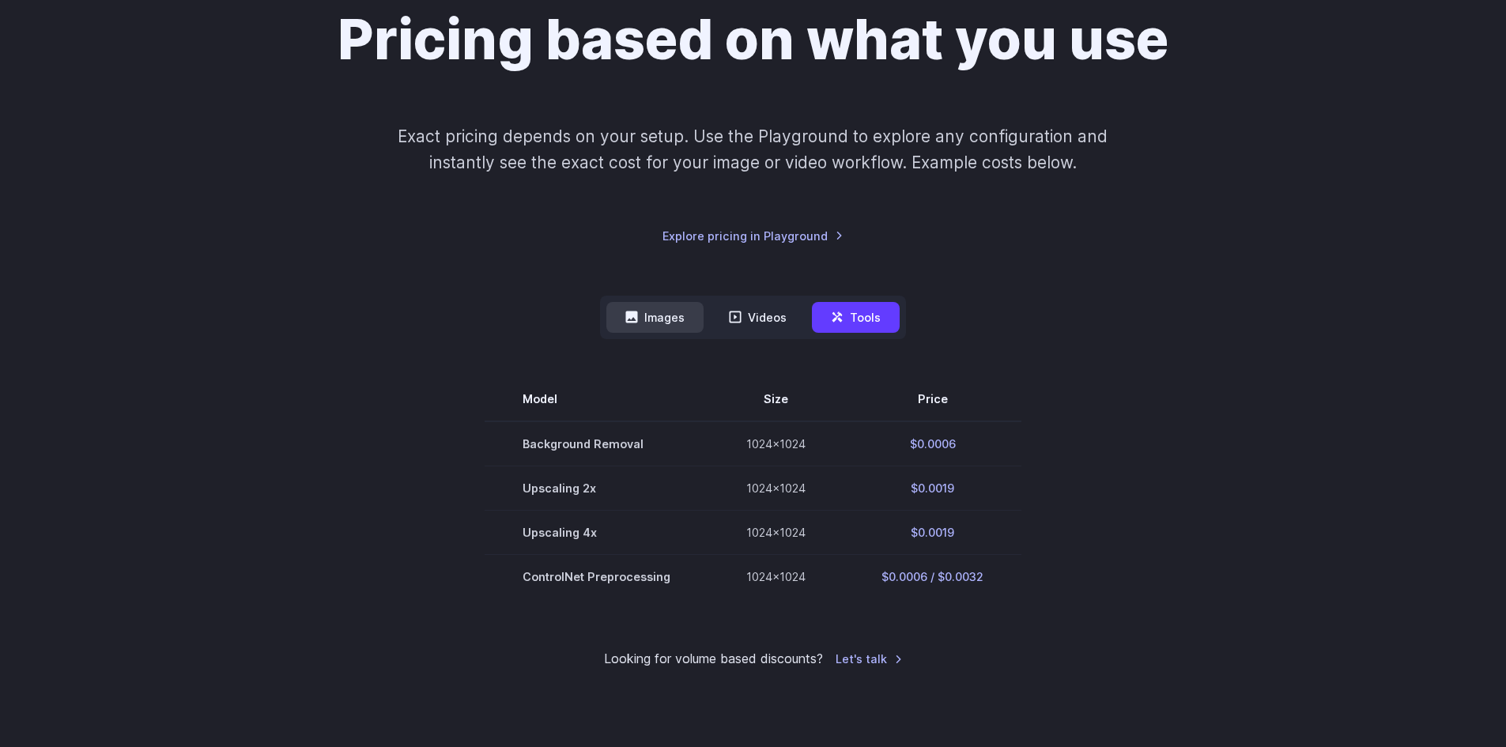  Describe the element at coordinates (596, 399) in the screenshot. I see `th: Model` at that location.